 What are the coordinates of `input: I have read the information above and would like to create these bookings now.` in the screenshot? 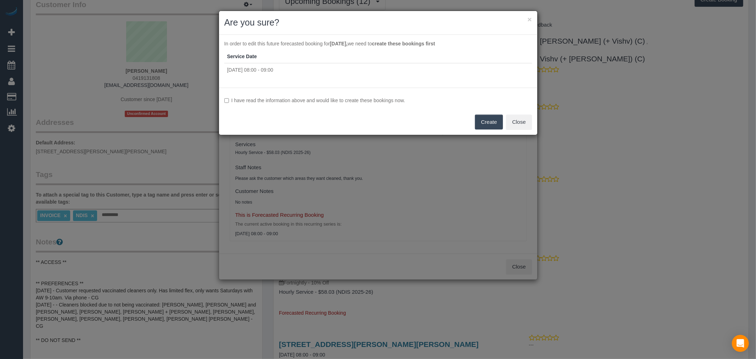 It's located at (226, 100).